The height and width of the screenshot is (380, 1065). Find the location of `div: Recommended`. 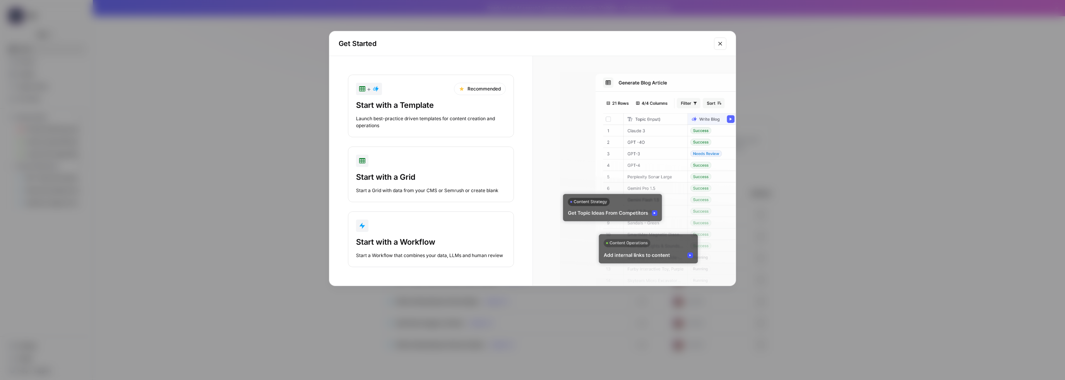

div: Recommended is located at coordinates (480, 89).